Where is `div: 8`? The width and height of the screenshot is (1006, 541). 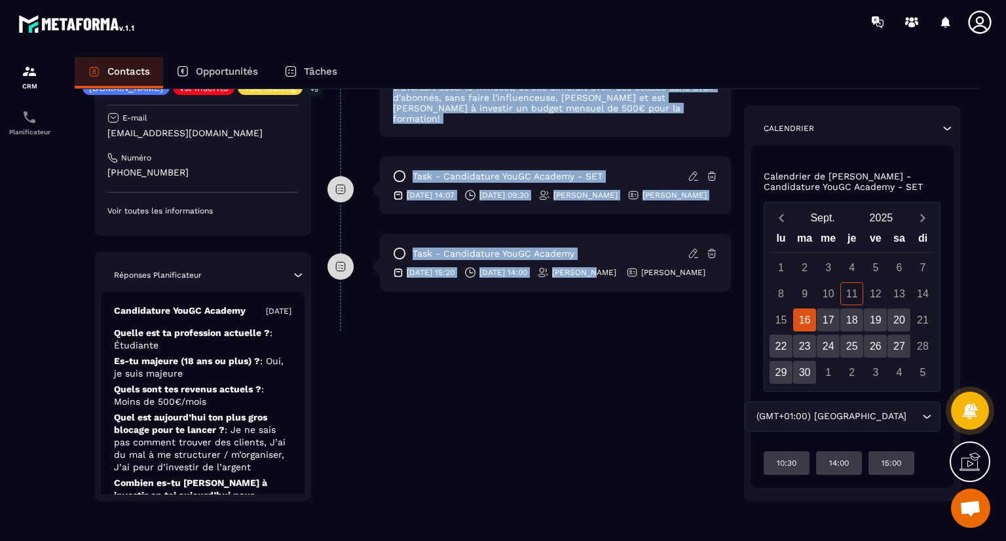
div: 8 is located at coordinates (781, 294).